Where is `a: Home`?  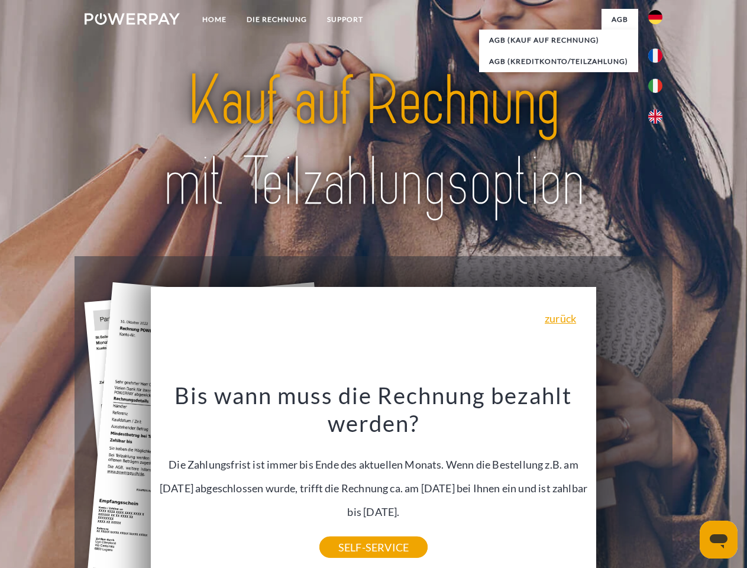
a: Home is located at coordinates (214, 20).